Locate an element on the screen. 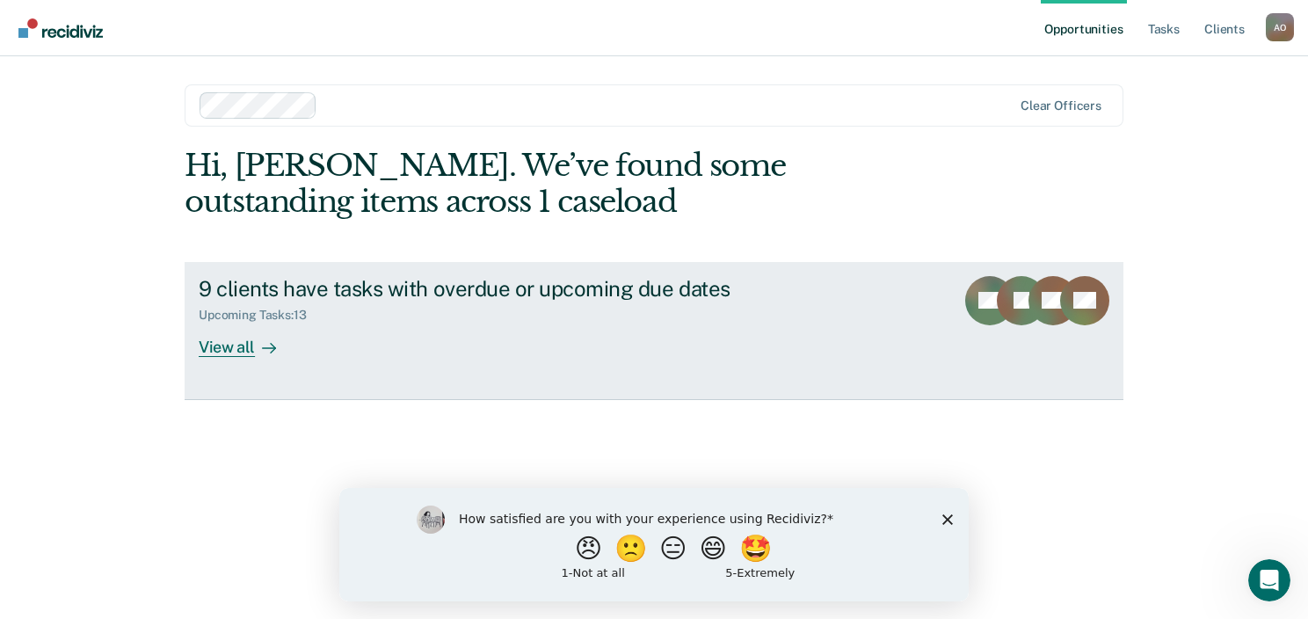 The width and height of the screenshot is (1308, 619). a: 9 clients have tasks with overdue or upcoming due datesUpcoming Tasks:13View all is located at coordinates (654, 331).